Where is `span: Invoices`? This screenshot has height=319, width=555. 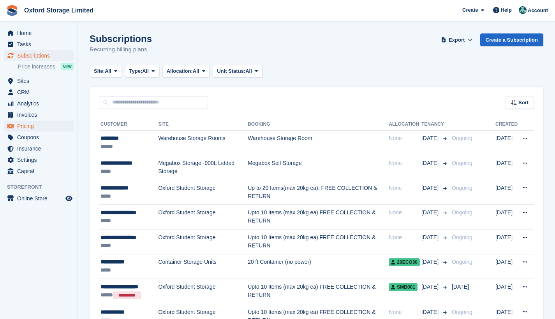 span: Invoices is located at coordinates (40, 115).